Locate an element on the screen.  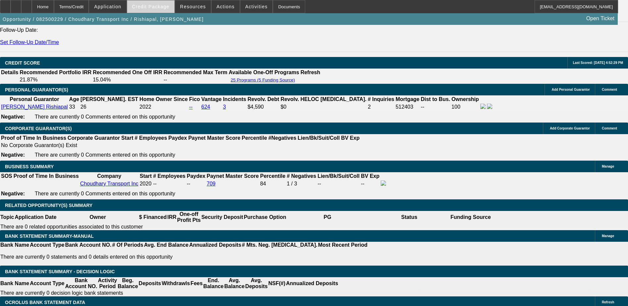
td: 2020 is located at coordinates (146, 184).